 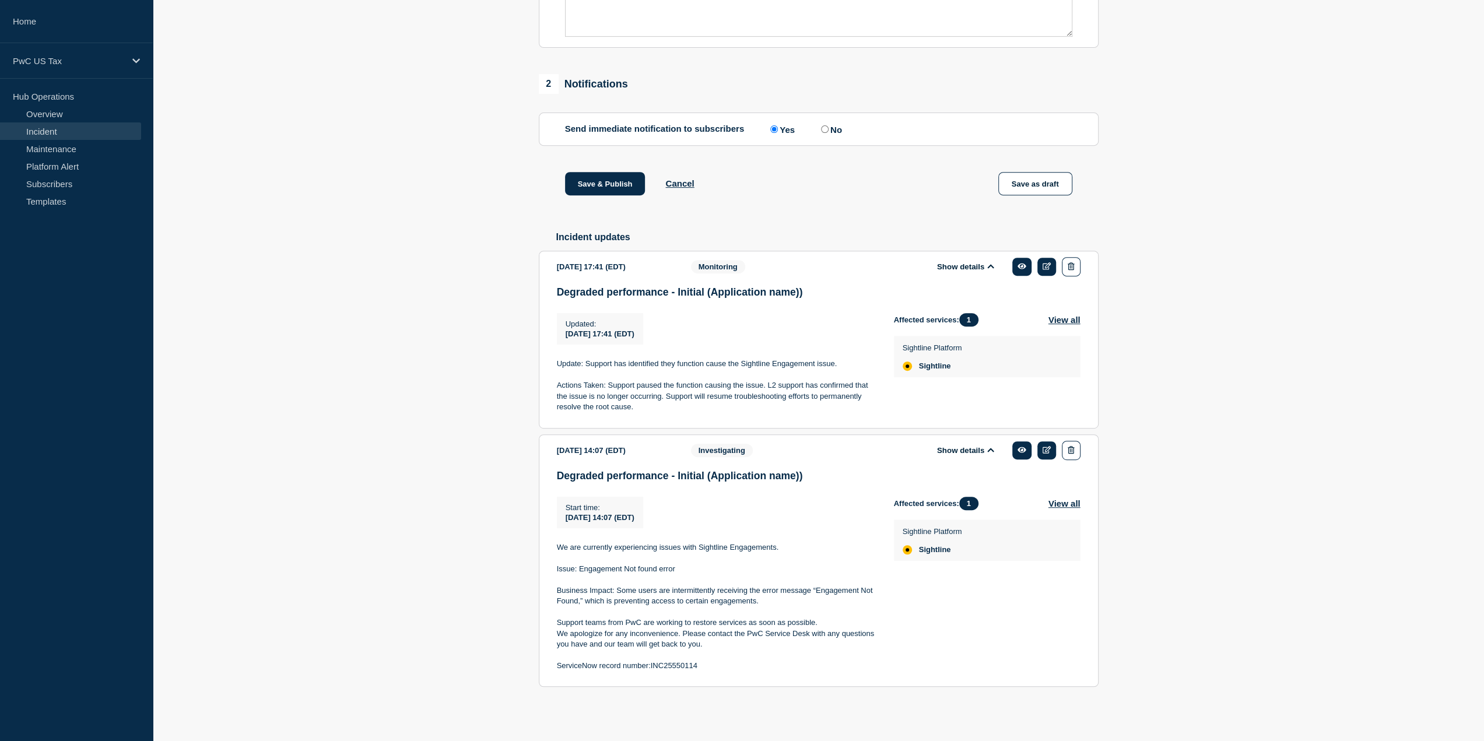 What do you see at coordinates (716, 623) in the screenshot?
I see `p: Support teams from PwC are working to restore services as soon as possible.` at bounding box center [716, 623].